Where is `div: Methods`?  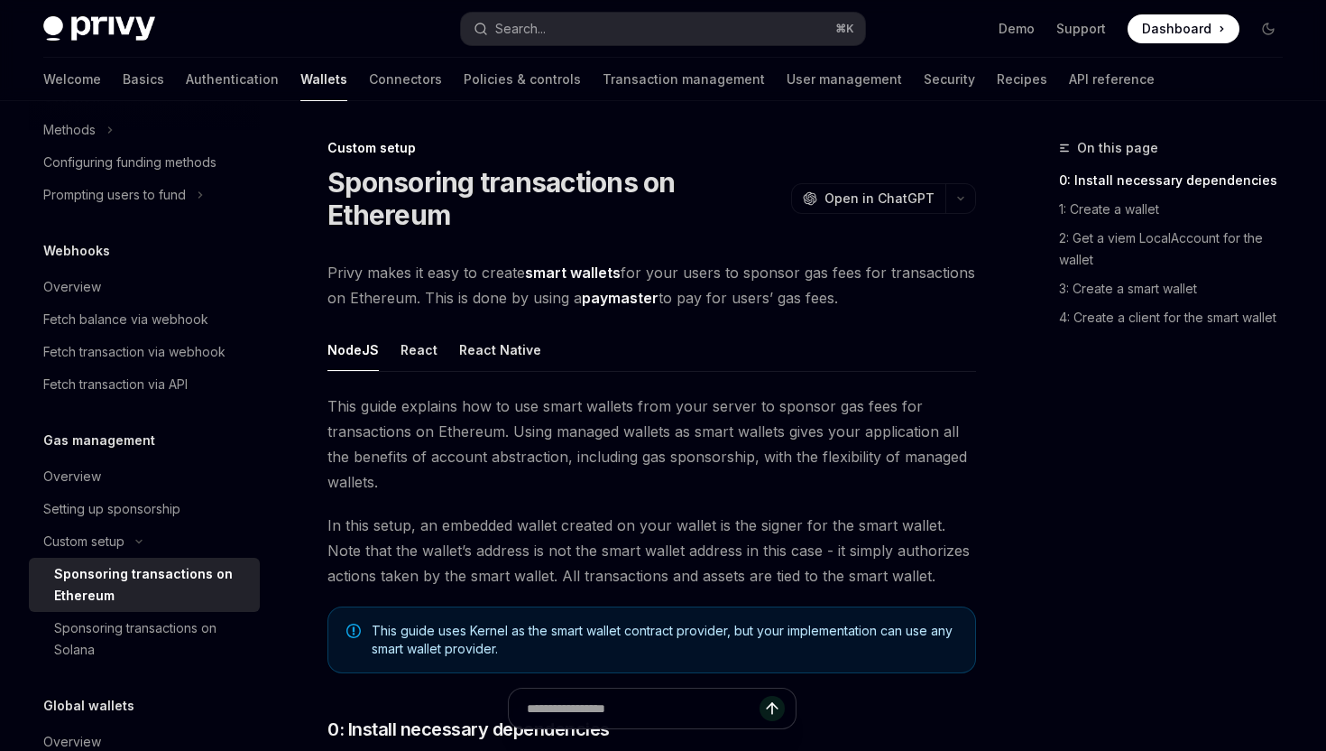 div: Methods is located at coordinates (69, 130).